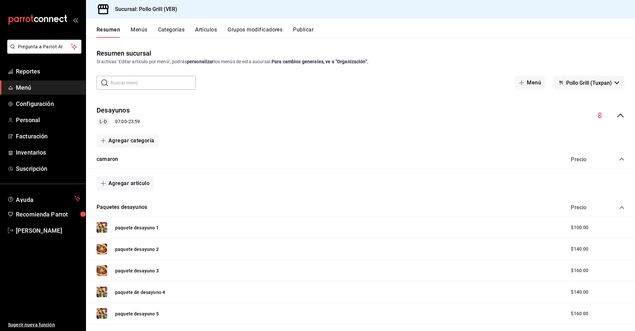 Image resolution: width=635 pixels, height=331 pixels. I want to click on button: Resumen, so click(108, 32).